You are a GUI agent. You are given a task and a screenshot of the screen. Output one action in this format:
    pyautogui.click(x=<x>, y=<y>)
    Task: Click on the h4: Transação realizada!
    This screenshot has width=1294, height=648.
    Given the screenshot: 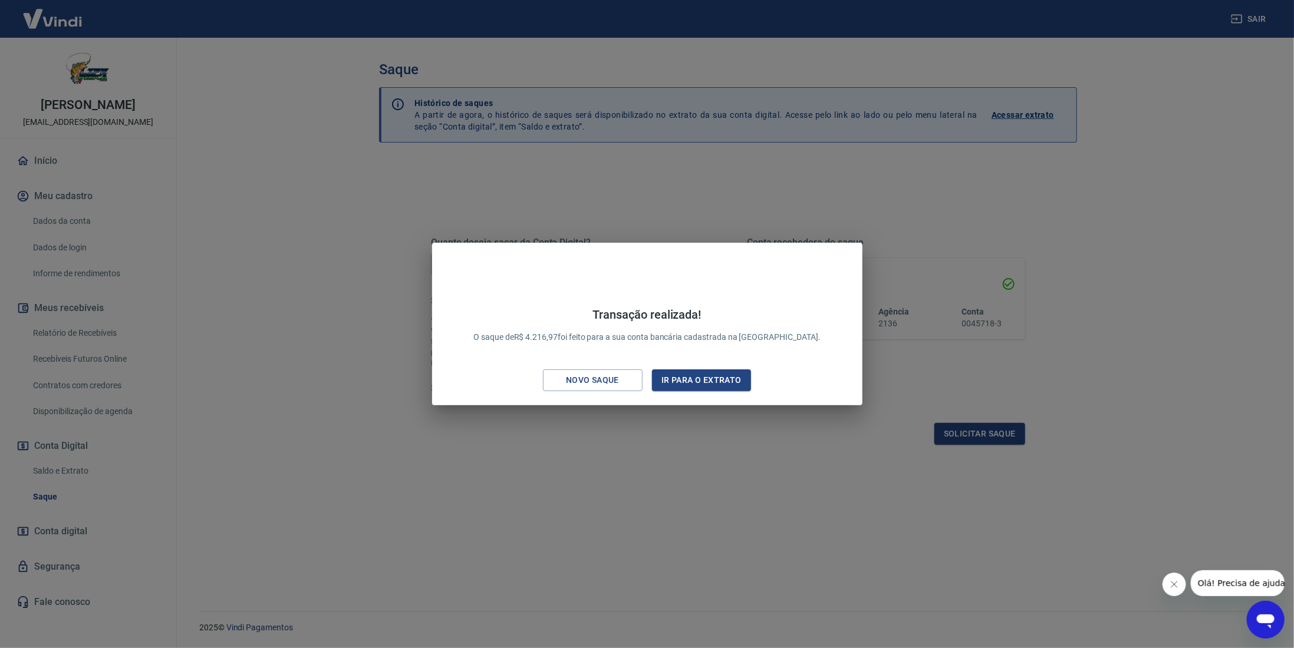 What is the action you would take?
    pyautogui.click(x=647, y=315)
    